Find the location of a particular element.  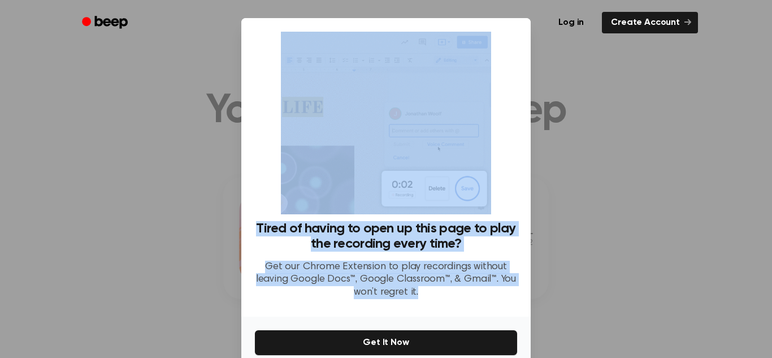

a: Create Account is located at coordinates (650, 23).